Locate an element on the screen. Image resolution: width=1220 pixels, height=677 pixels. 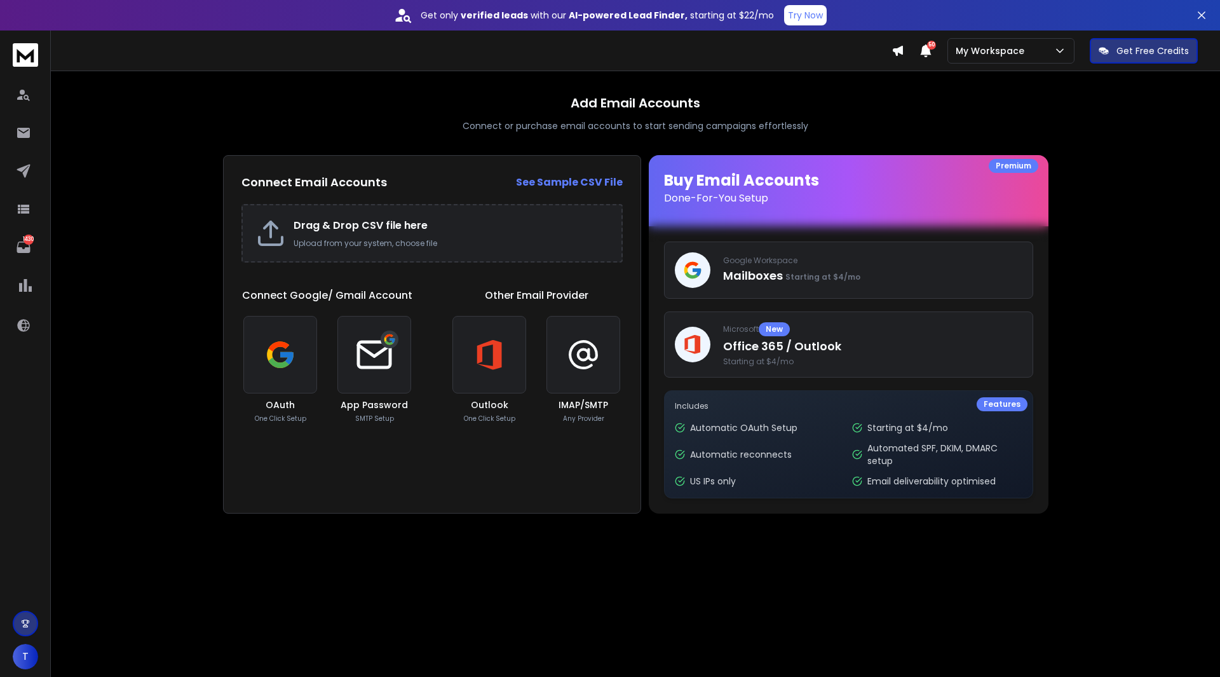
h3: OAuth is located at coordinates (280, 405).